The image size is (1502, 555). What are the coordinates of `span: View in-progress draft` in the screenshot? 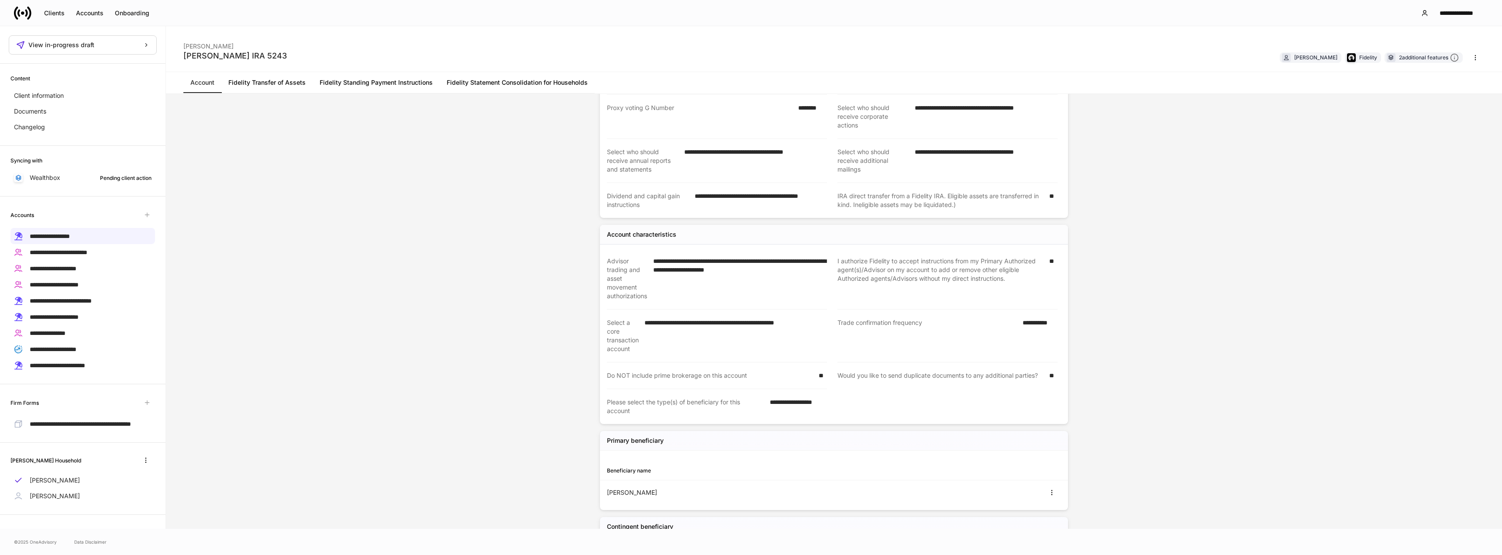 It's located at (61, 45).